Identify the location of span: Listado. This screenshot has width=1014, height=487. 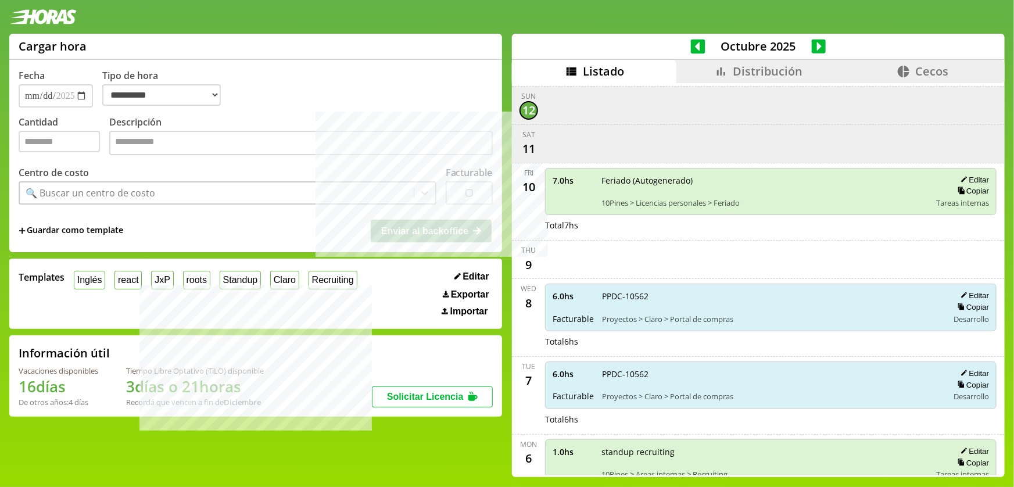
(603, 71).